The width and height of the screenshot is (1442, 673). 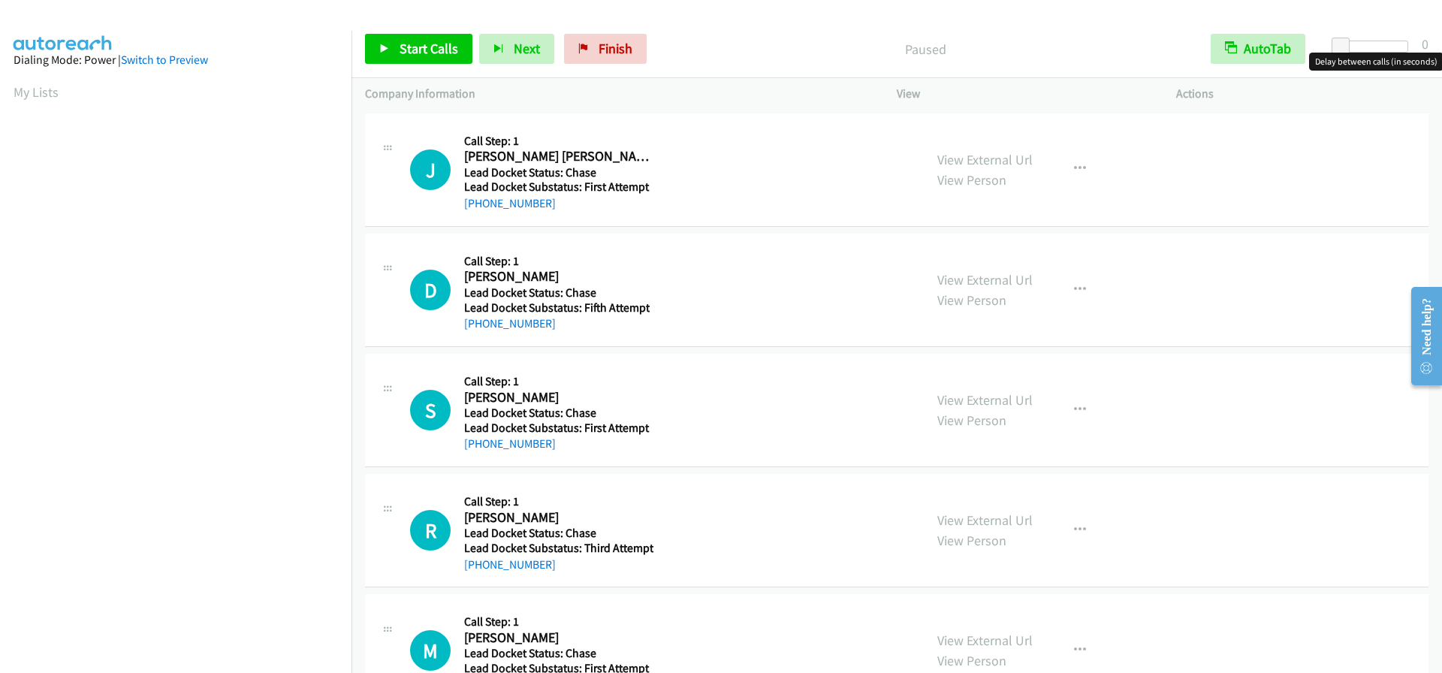 I want to click on p: View, so click(x=1023, y=94).